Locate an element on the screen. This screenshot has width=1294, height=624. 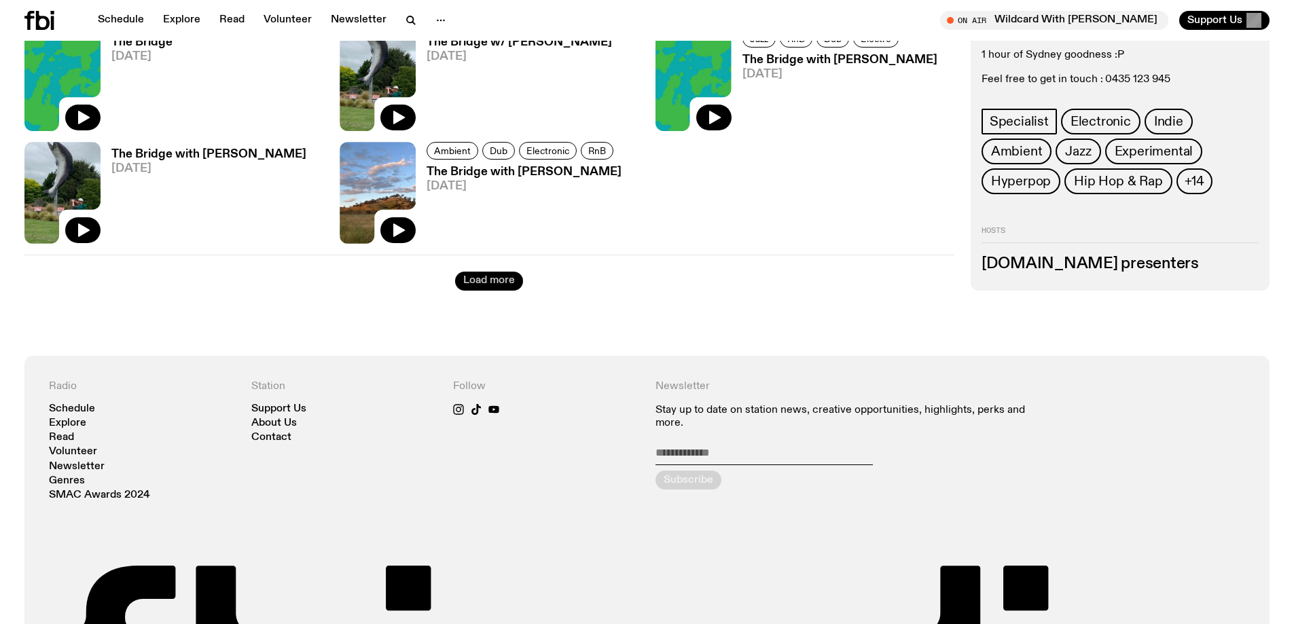
p: Stay up to date on station news, creative opportunities, highlights, perks and more. is located at coordinates (849, 417).